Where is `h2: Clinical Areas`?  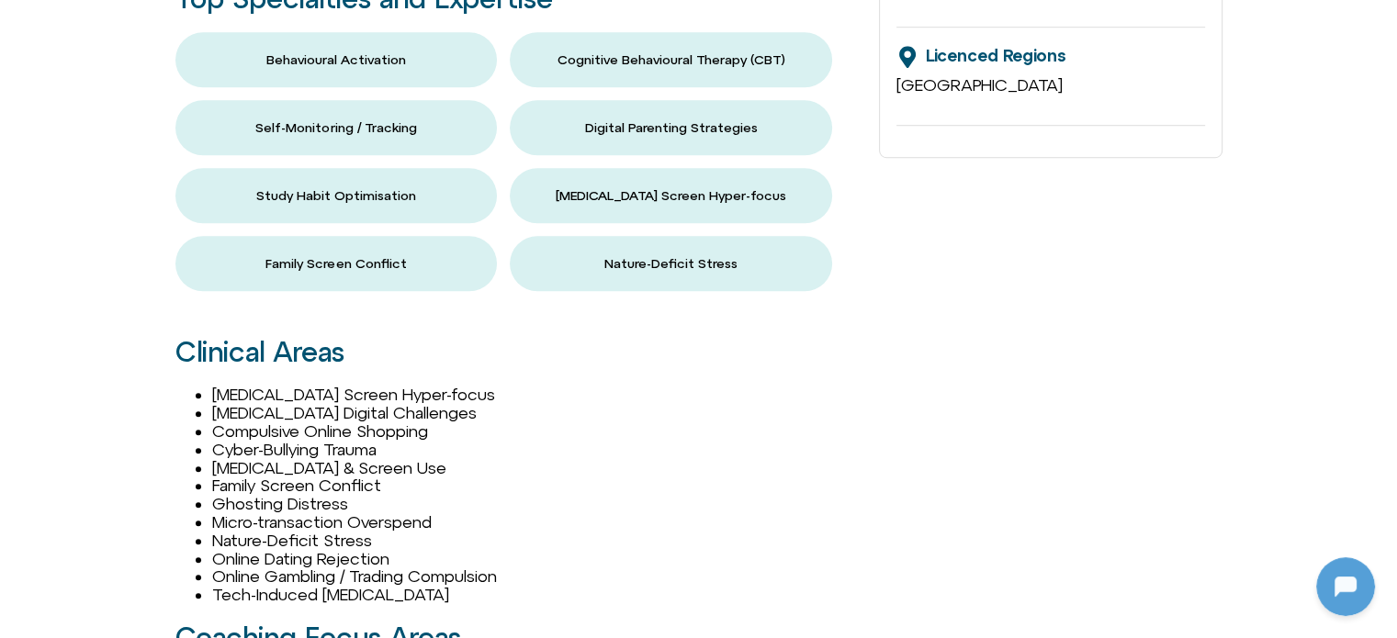 h2: Clinical Areas is located at coordinates (518, 352).